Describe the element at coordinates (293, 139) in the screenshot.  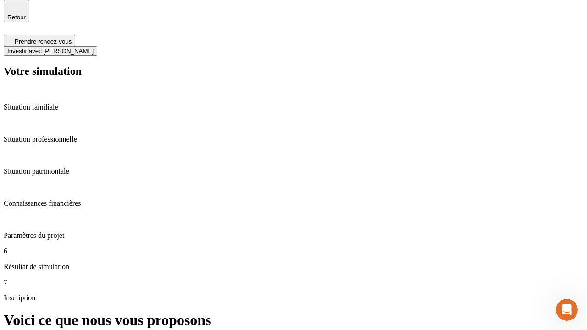
I see `p: Situation professionnelle` at that location.